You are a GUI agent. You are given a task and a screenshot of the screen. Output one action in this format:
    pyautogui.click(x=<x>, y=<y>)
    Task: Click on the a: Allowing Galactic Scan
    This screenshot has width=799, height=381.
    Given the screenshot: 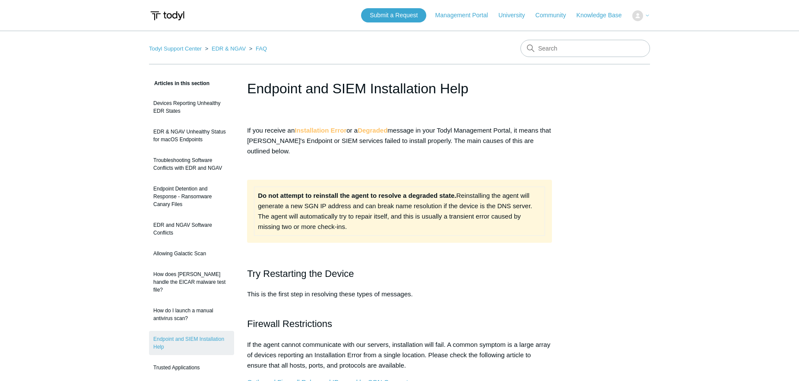 What is the action you would take?
    pyautogui.click(x=191, y=253)
    